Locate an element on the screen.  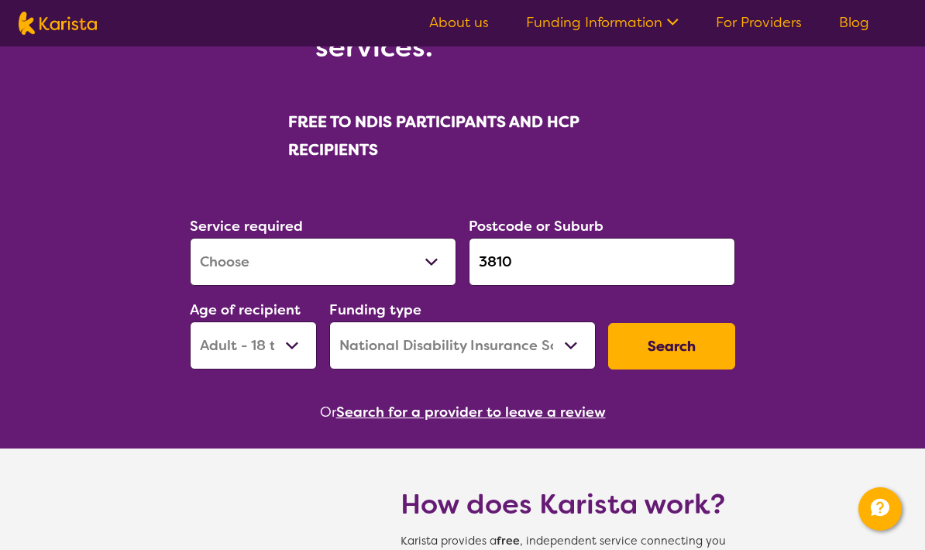
a: About us is located at coordinates (459, 22).